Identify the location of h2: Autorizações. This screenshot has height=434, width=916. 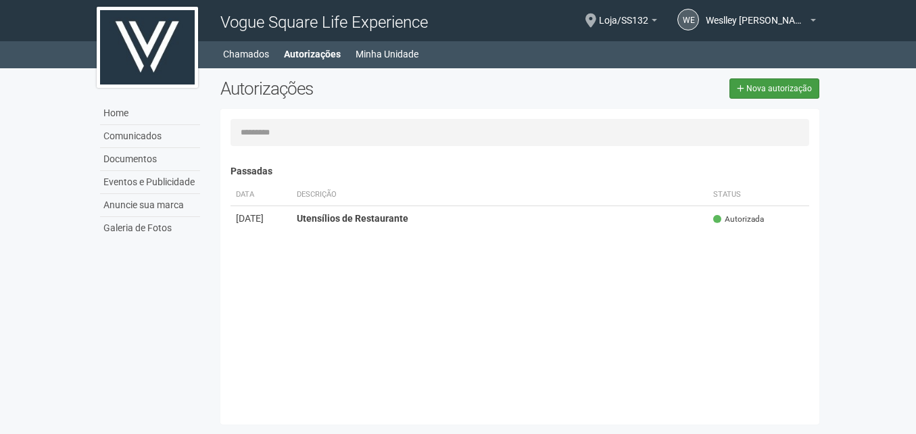
(365, 89).